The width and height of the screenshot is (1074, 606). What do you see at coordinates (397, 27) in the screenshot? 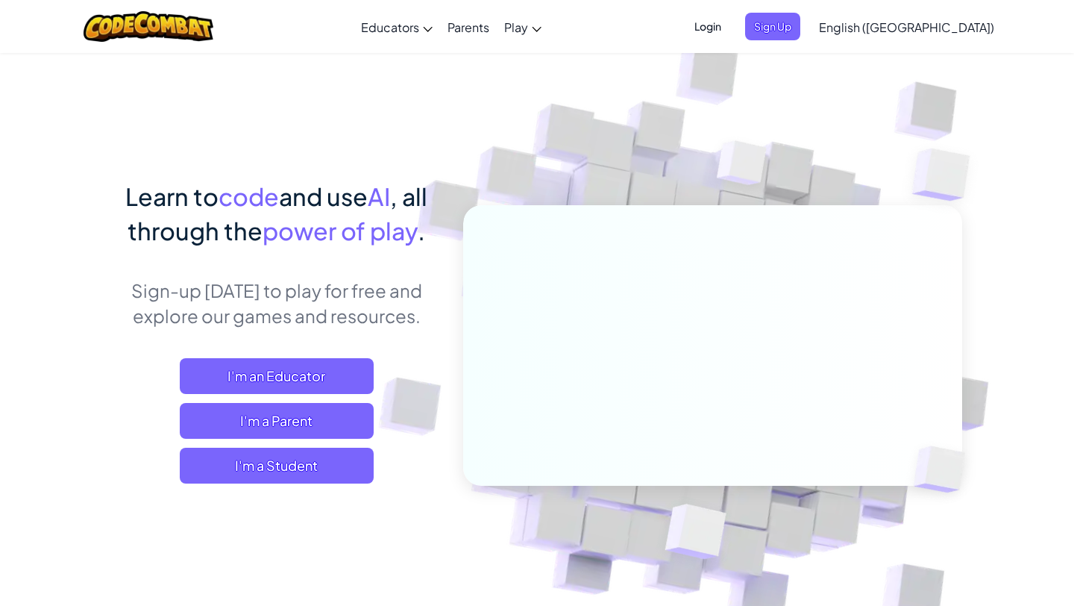
I see `a: Educators` at bounding box center [397, 27].